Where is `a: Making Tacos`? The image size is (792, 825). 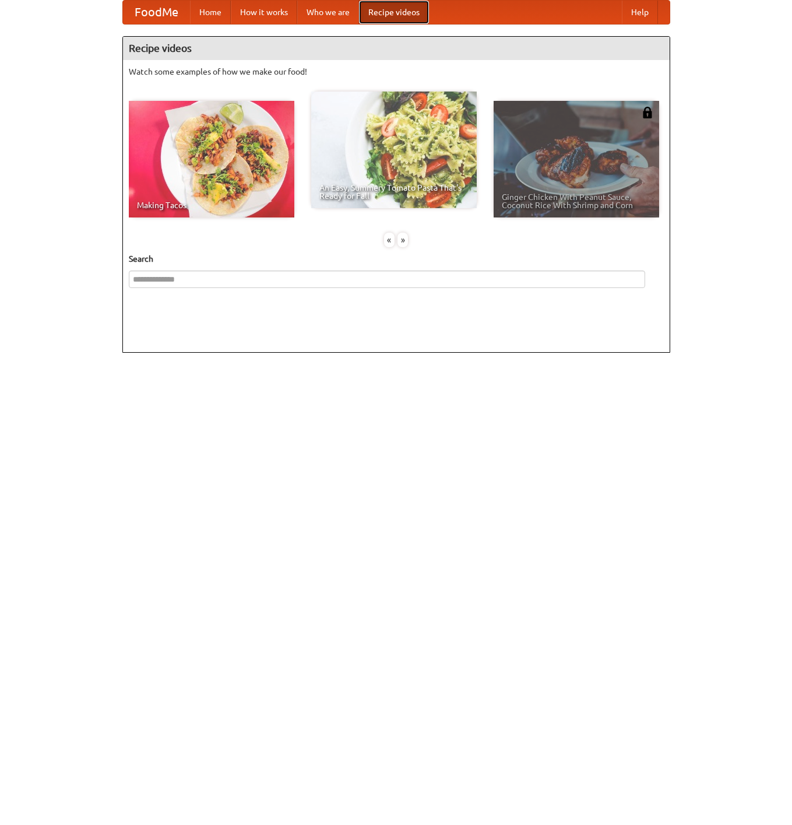 a: Making Tacos is located at coordinates (212, 159).